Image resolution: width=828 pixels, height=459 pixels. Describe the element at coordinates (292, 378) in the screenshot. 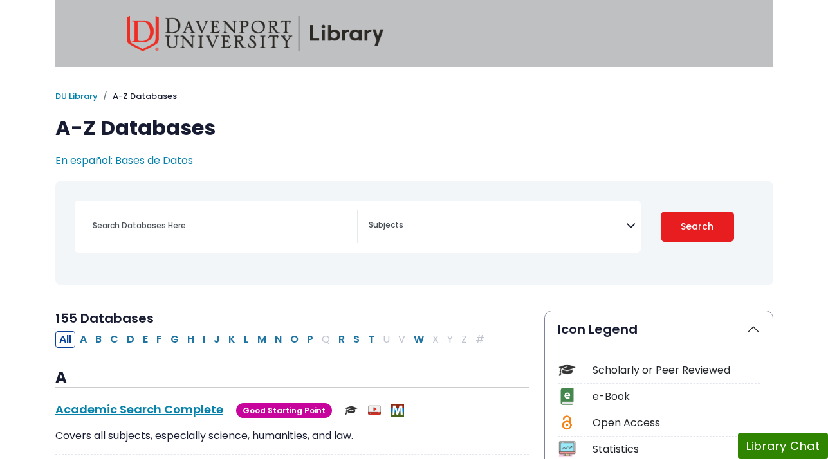

I see `h3: A` at that location.